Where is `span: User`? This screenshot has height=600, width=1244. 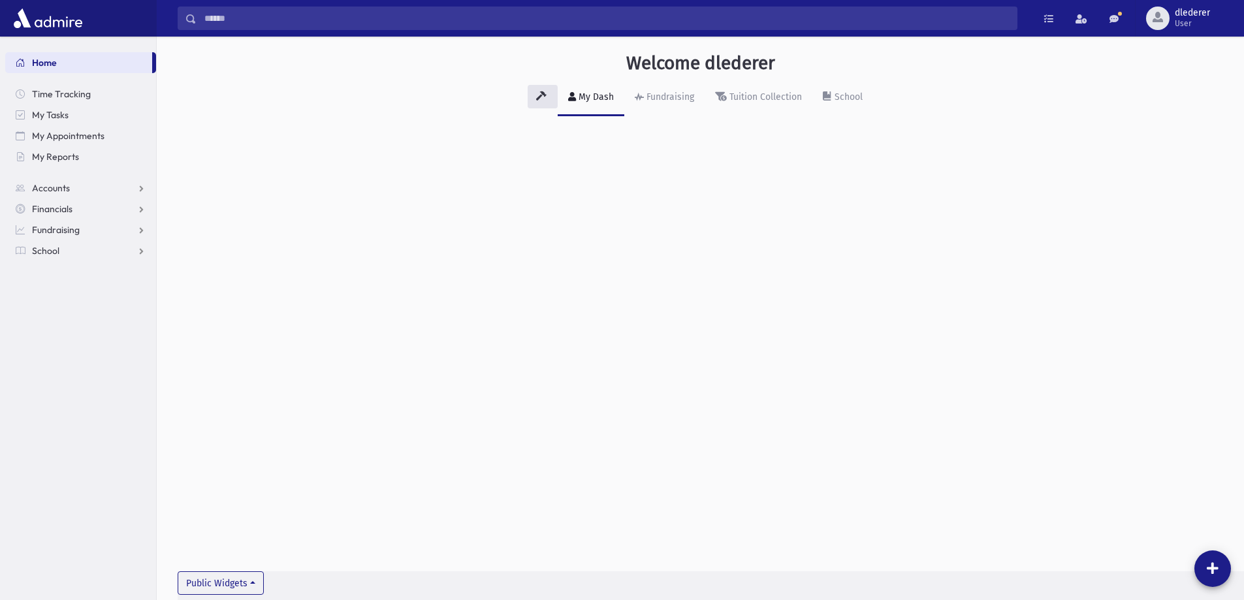 span: User is located at coordinates (1193, 24).